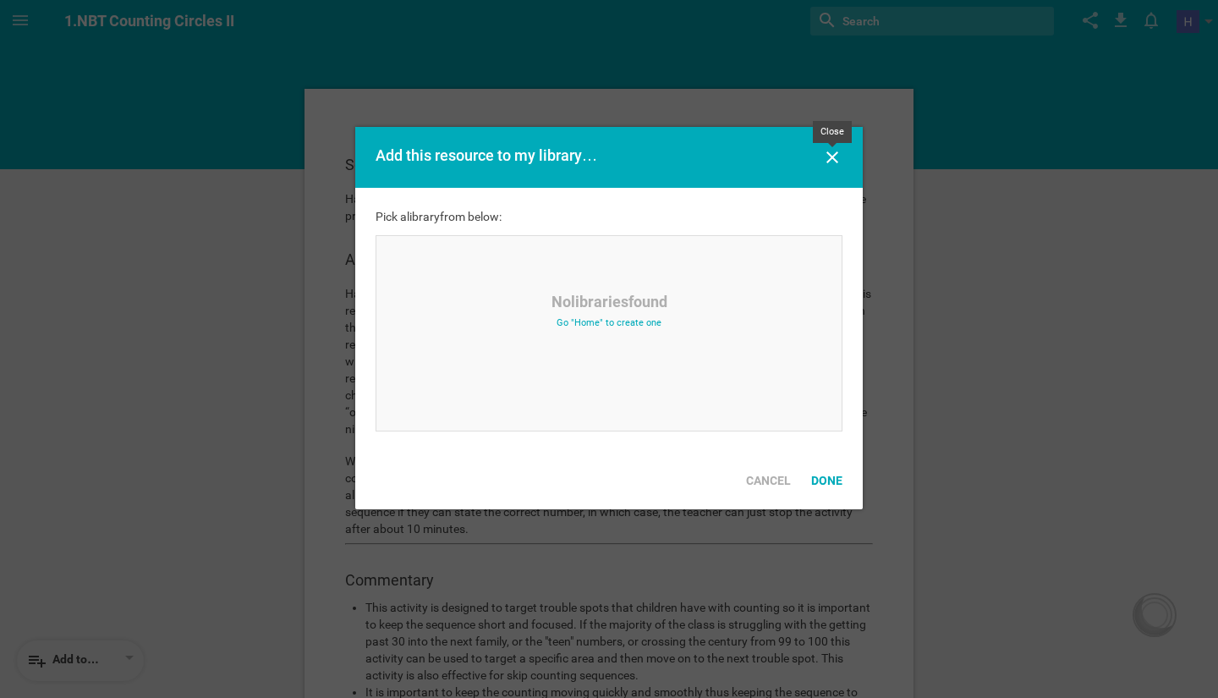 The image size is (1218, 698). What do you see at coordinates (768, 480) in the screenshot?
I see `div: Cancel` at bounding box center [768, 480].